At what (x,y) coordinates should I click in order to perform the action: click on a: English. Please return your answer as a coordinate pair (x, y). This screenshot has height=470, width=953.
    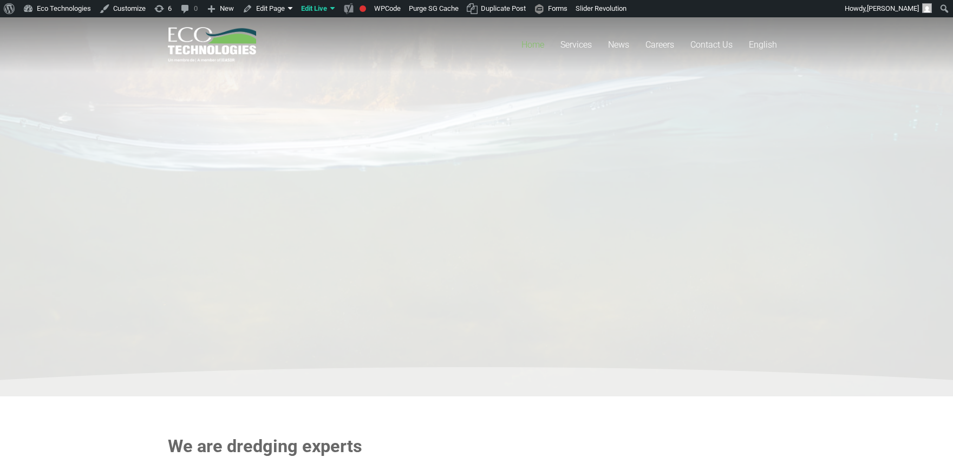
    Looking at the image, I should click on (763, 44).